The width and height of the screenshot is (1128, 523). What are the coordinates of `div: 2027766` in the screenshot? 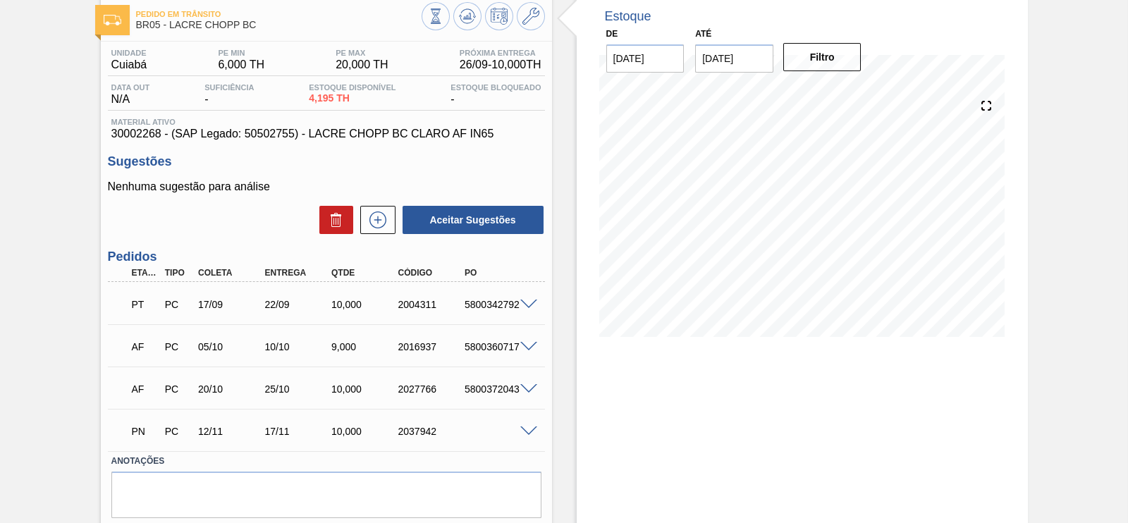 It's located at (432, 389).